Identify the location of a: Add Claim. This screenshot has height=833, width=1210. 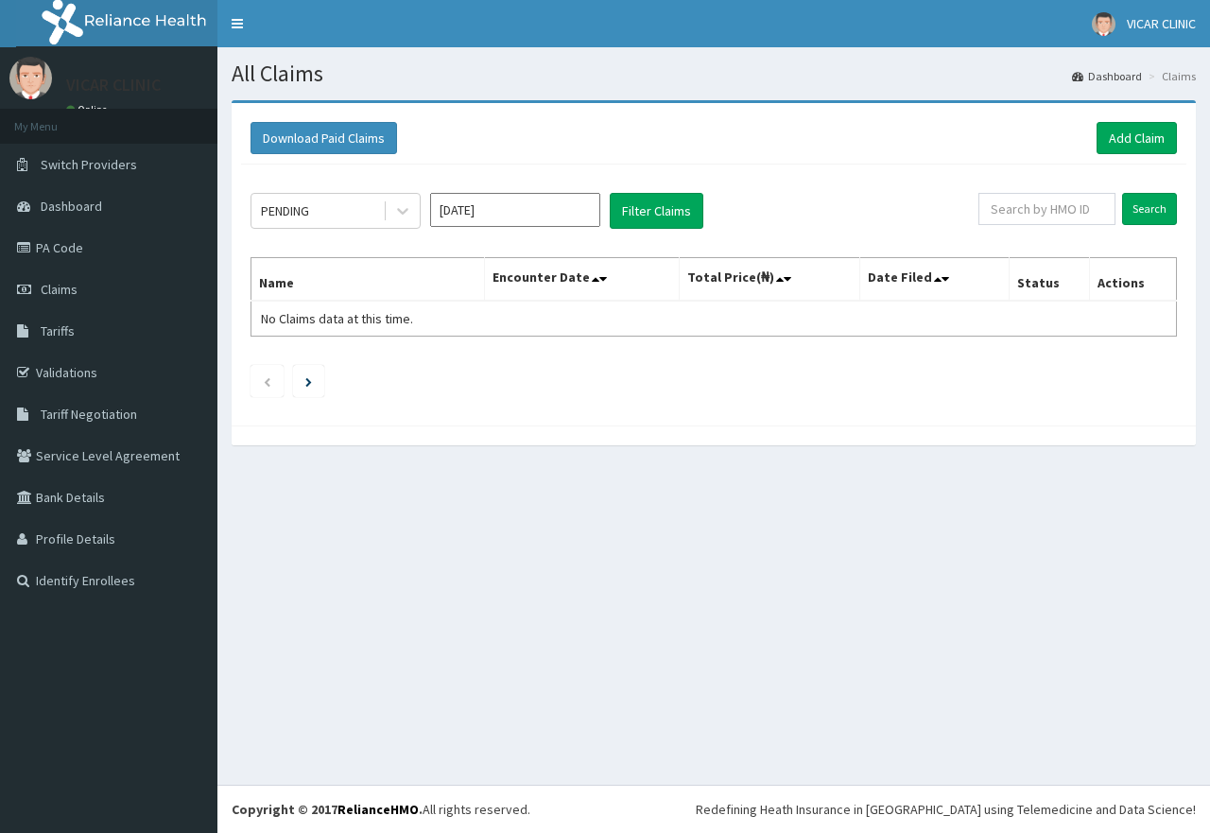
(1137, 138).